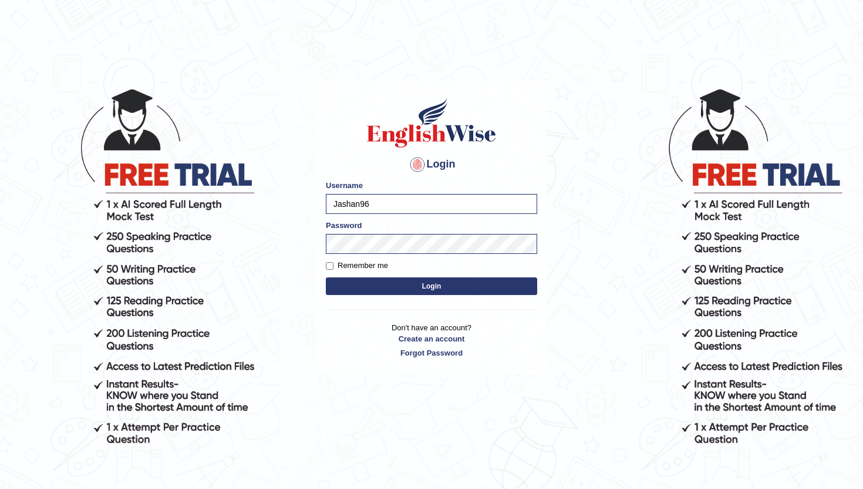 This screenshot has width=863, height=489. What do you see at coordinates (432, 164) in the screenshot?
I see `h4: Login` at bounding box center [432, 164].